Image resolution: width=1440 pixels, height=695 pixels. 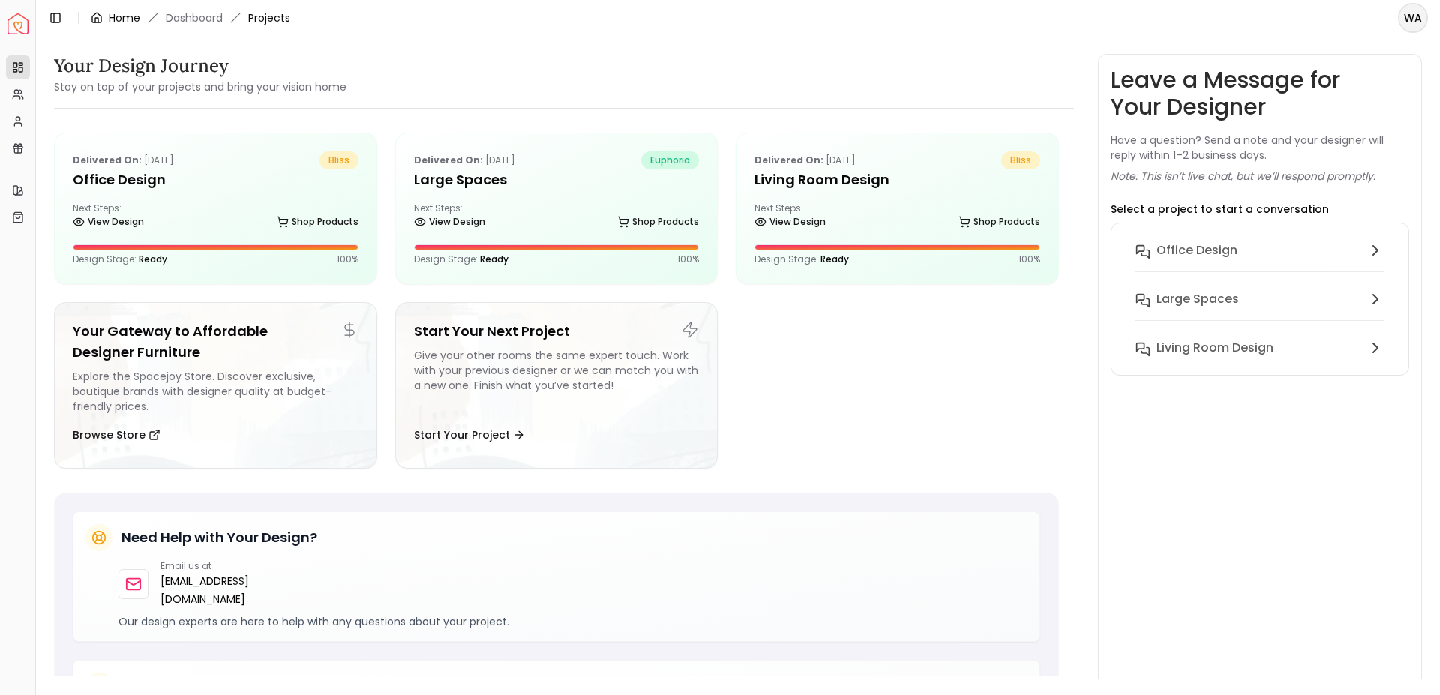 What do you see at coordinates (18, 24) in the screenshot?
I see `a: Spacejoy` at bounding box center [18, 24].